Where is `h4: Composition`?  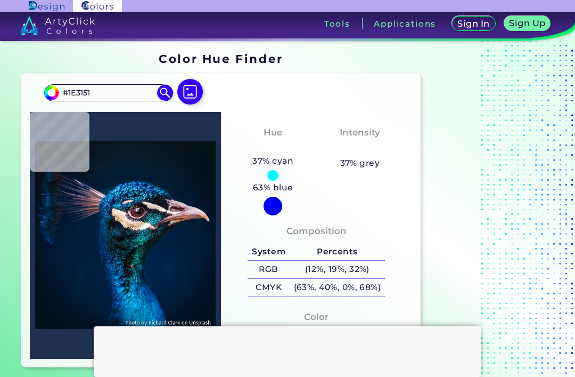 h4: Composition is located at coordinates (316, 231).